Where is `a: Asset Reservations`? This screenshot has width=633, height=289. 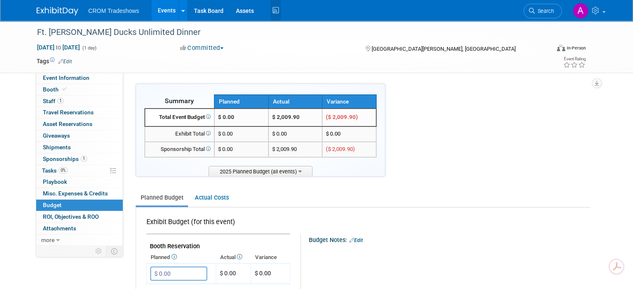 a: Asset Reservations is located at coordinates (79, 124).